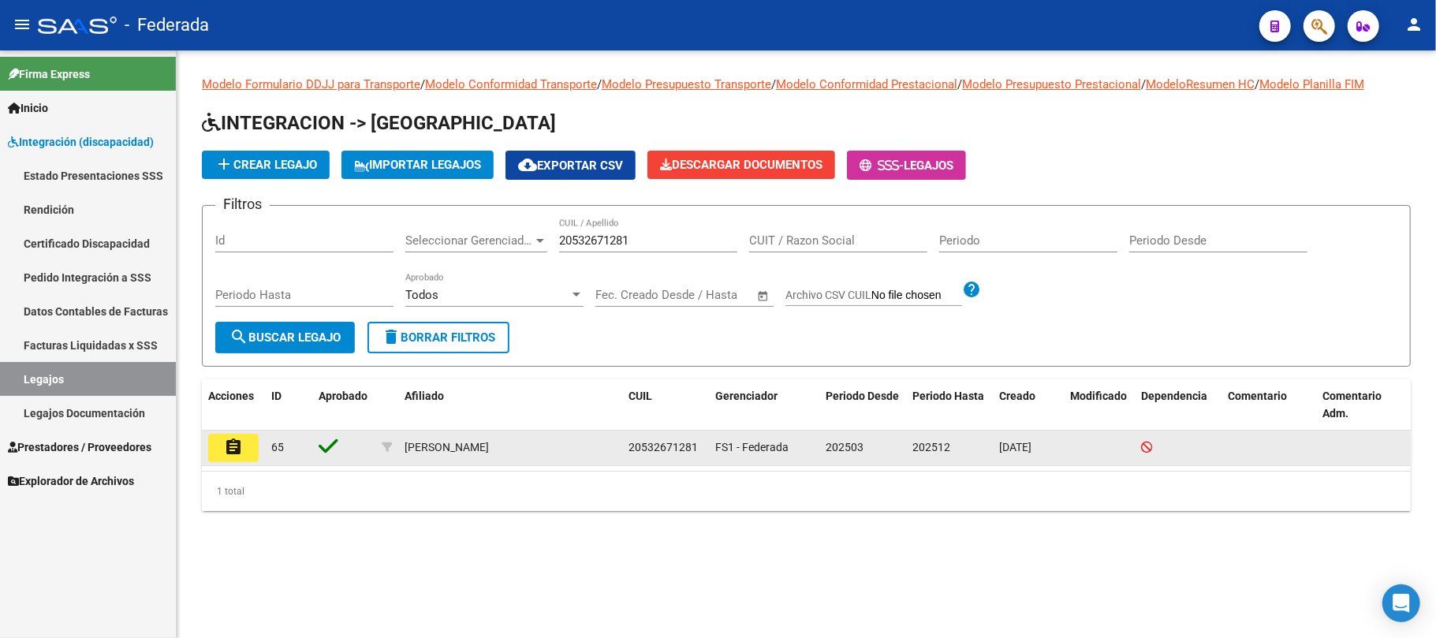 The image size is (1436, 638). I want to click on span: Legajos, so click(928, 166).